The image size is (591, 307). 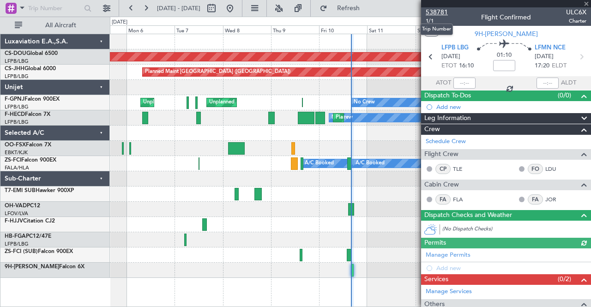 I want to click on div: CP, so click(x=443, y=169).